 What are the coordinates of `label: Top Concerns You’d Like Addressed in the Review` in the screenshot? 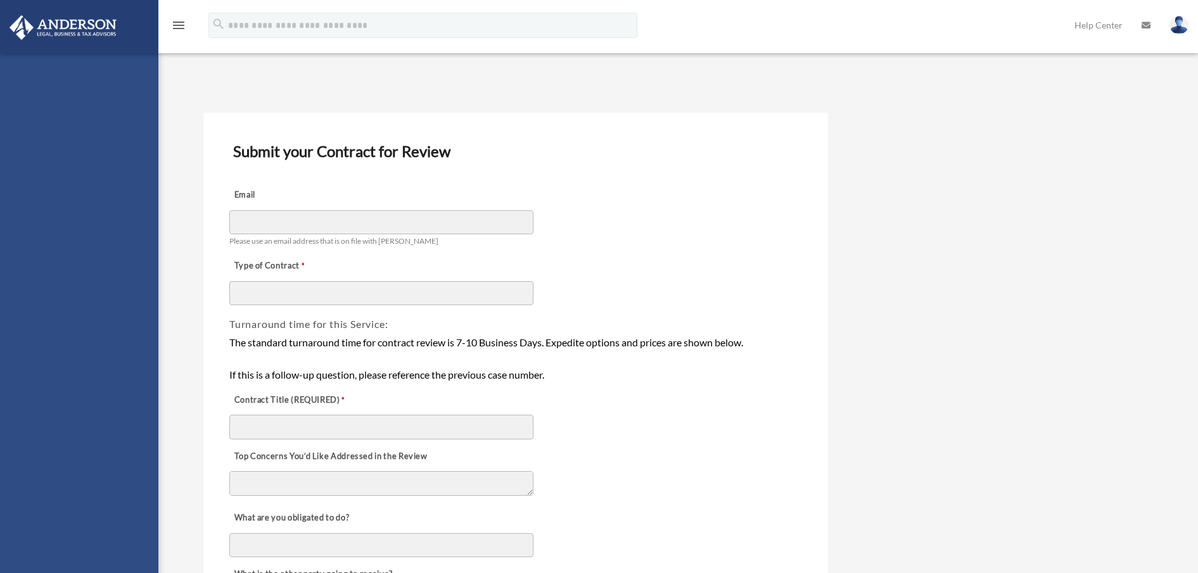 It's located at (330, 457).